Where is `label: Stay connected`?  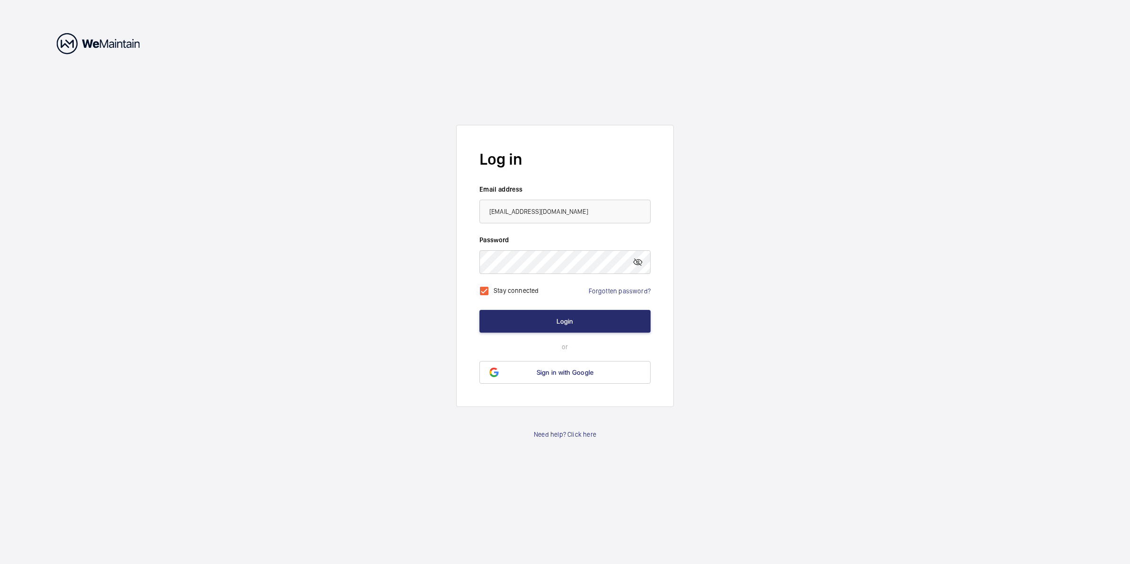 label: Stay connected is located at coordinates (516, 290).